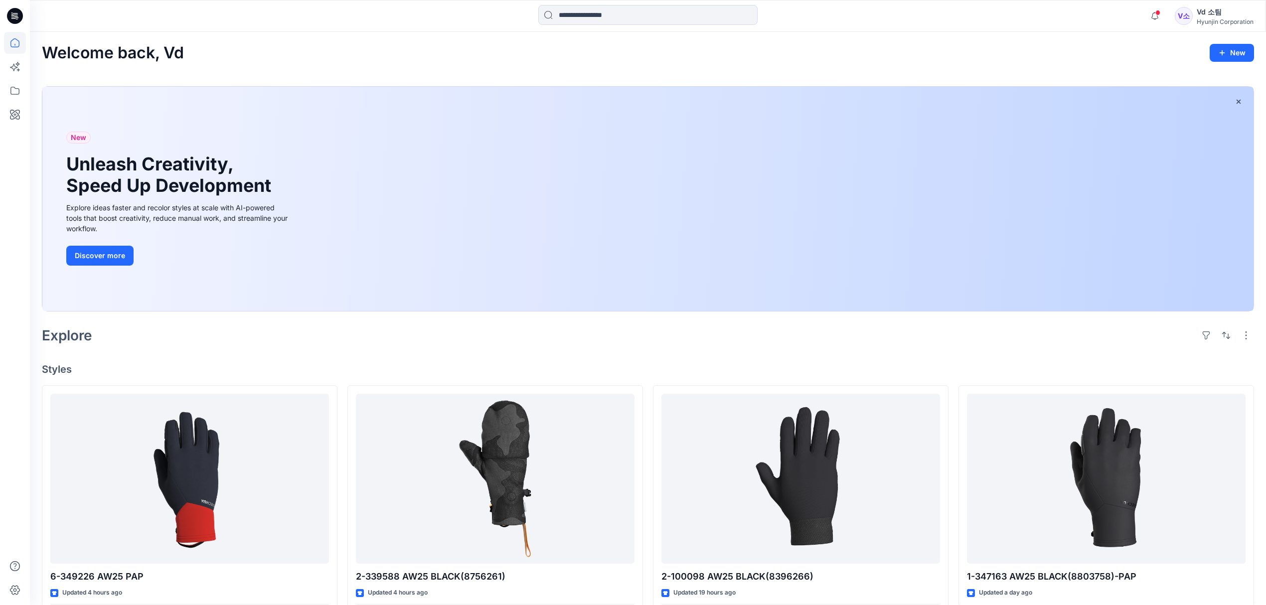  What do you see at coordinates (495, 577) in the screenshot?
I see `p: 2-339588 AW25 BLACK(8756261)` at bounding box center [495, 577].